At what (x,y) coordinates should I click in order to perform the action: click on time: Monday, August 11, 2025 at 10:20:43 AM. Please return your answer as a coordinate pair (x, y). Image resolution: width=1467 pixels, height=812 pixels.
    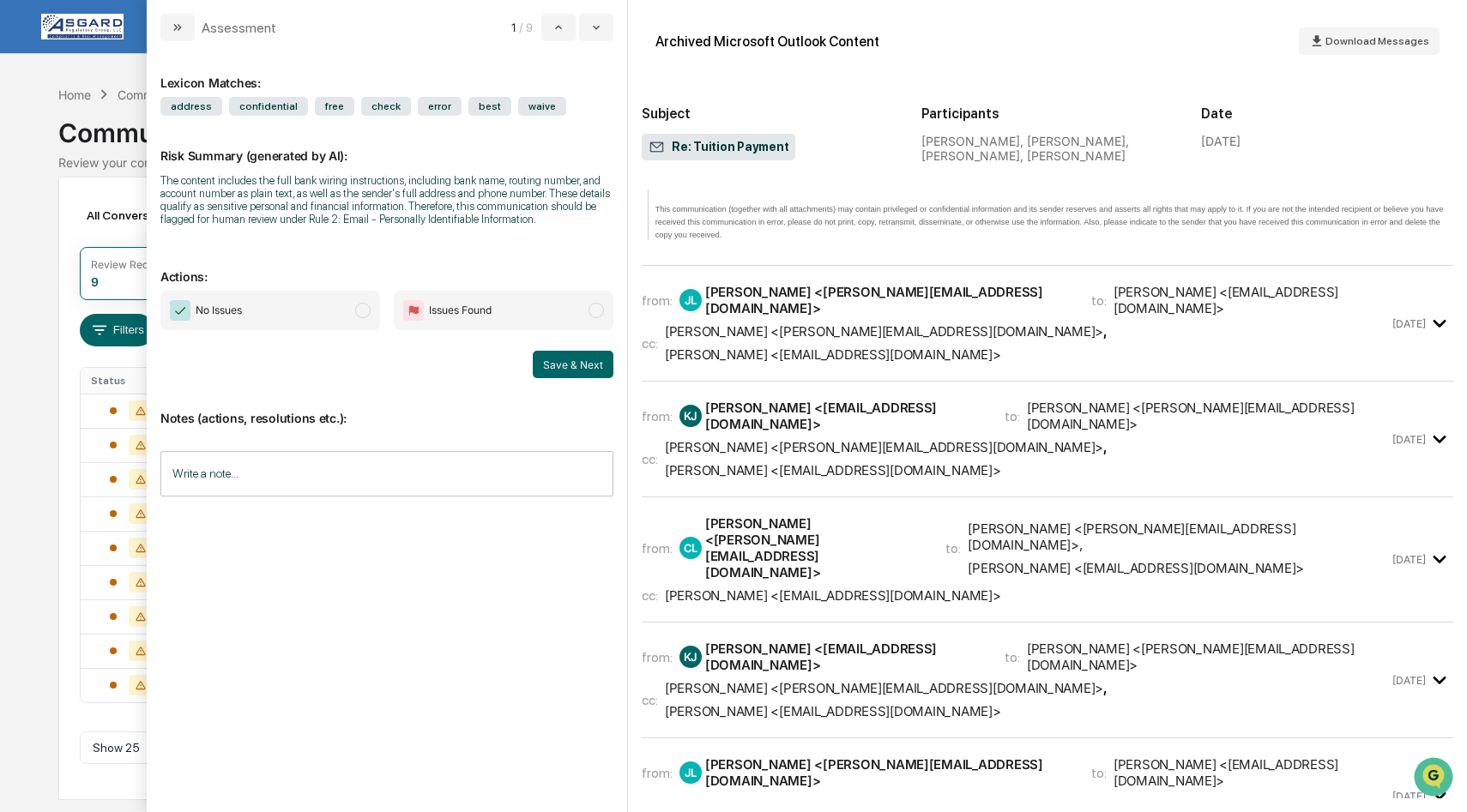
    Looking at the image, I should click on (1409, 796).